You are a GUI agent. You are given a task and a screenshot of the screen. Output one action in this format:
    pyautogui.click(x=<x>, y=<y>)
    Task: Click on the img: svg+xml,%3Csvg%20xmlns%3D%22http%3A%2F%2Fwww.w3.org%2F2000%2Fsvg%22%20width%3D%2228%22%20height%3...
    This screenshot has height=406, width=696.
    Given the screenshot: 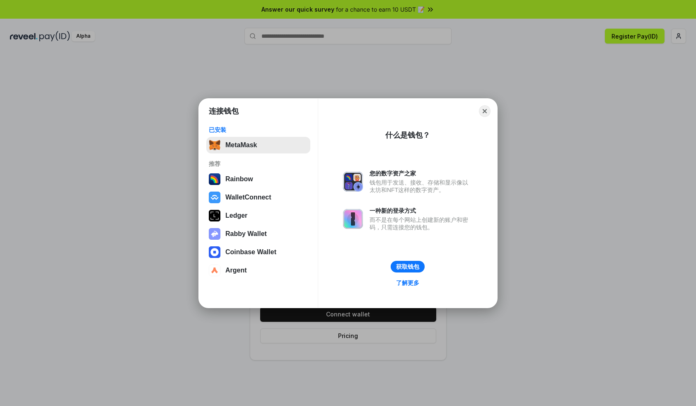 What is the action you would take?
    pyautogui.click(x=215, y=215)
    